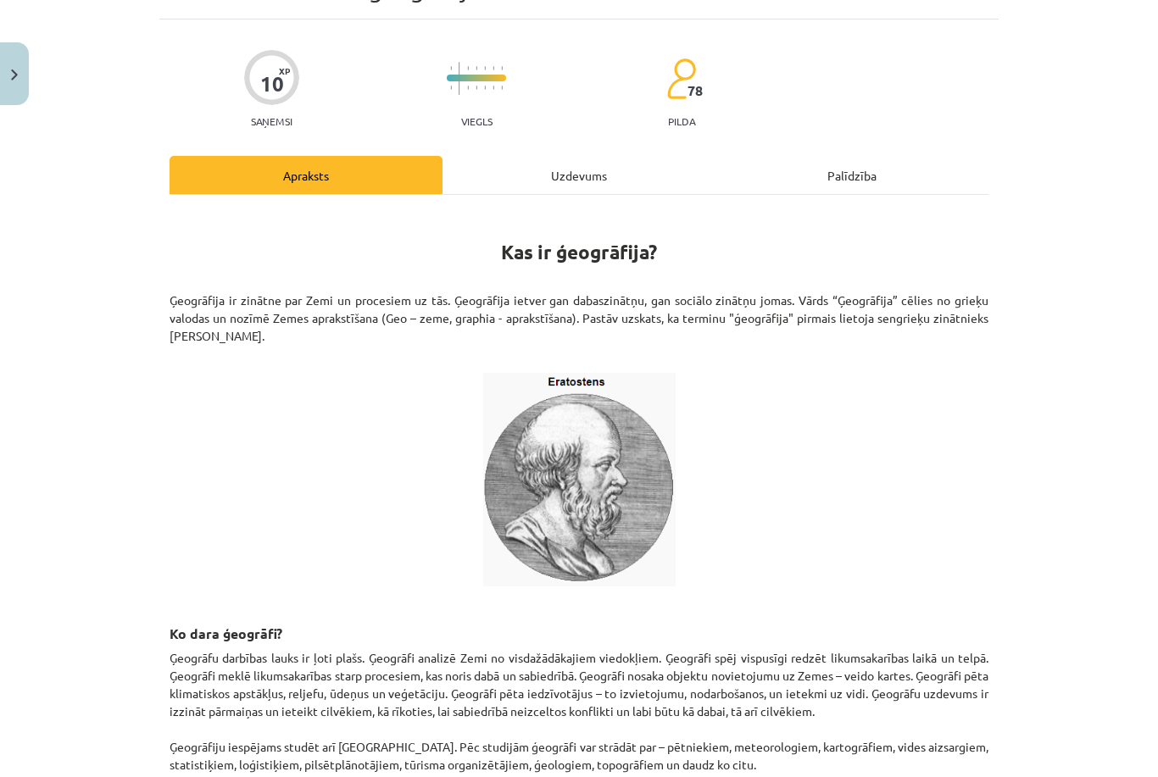 Image resolution: width=1158 pixels, height=777 pixels. Describe the element at coordinates (460, 78) in the screenshot. I see `img: icon-long-line-d9ea69661e0d244f92f715978eff75569469978d946b2353a9bb055b3ed8787d.svg` at that location.